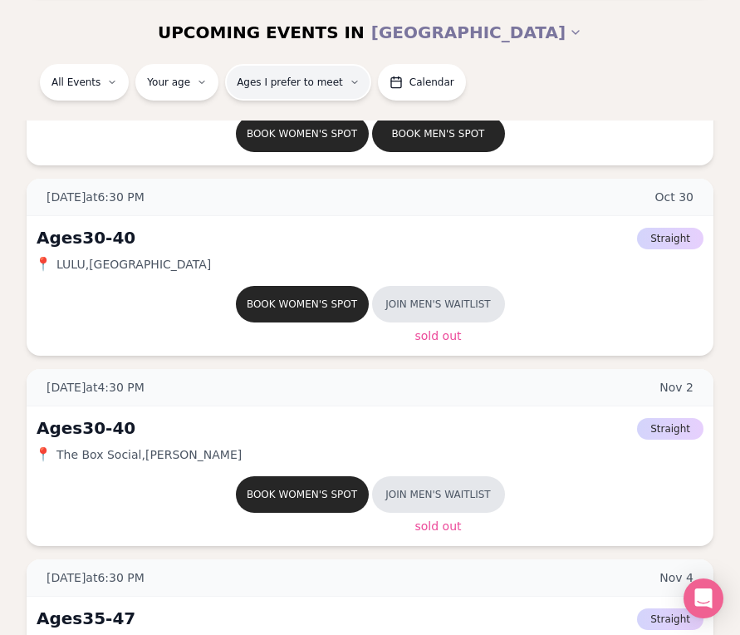  What do you see at coordinates (290, 81) in the screenshot?
I see `span: Ages I prefer to meet` at bounding box center [290, 81].